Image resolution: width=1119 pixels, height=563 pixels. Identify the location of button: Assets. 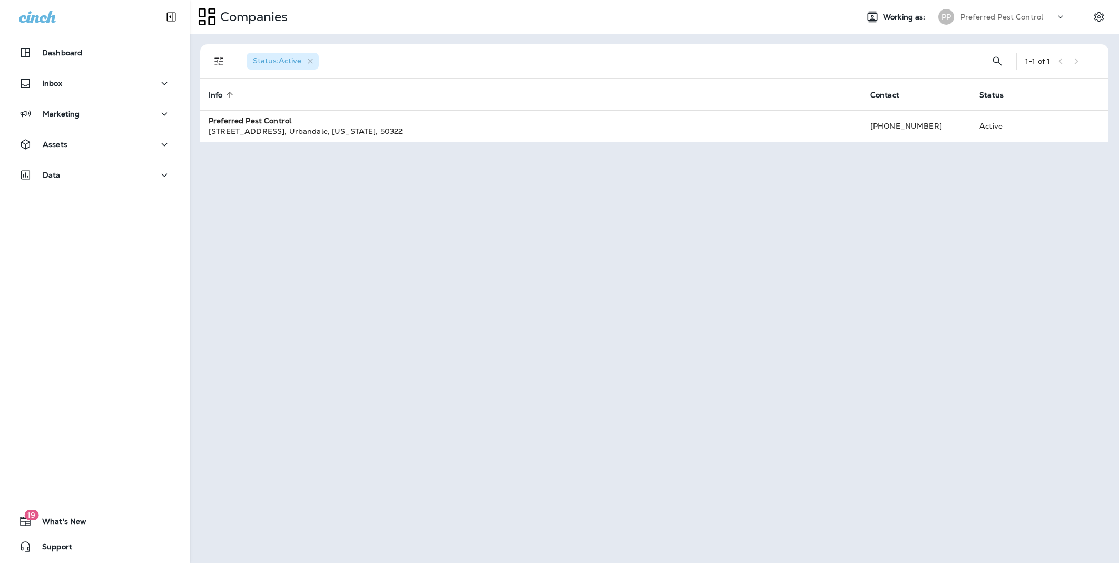
(95, 144).